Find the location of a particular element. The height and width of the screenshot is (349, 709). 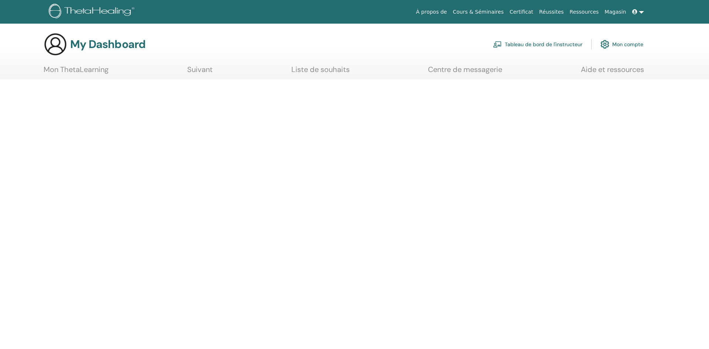

img: chalkboard-teacher.svg is located at coordinates (498, 44).